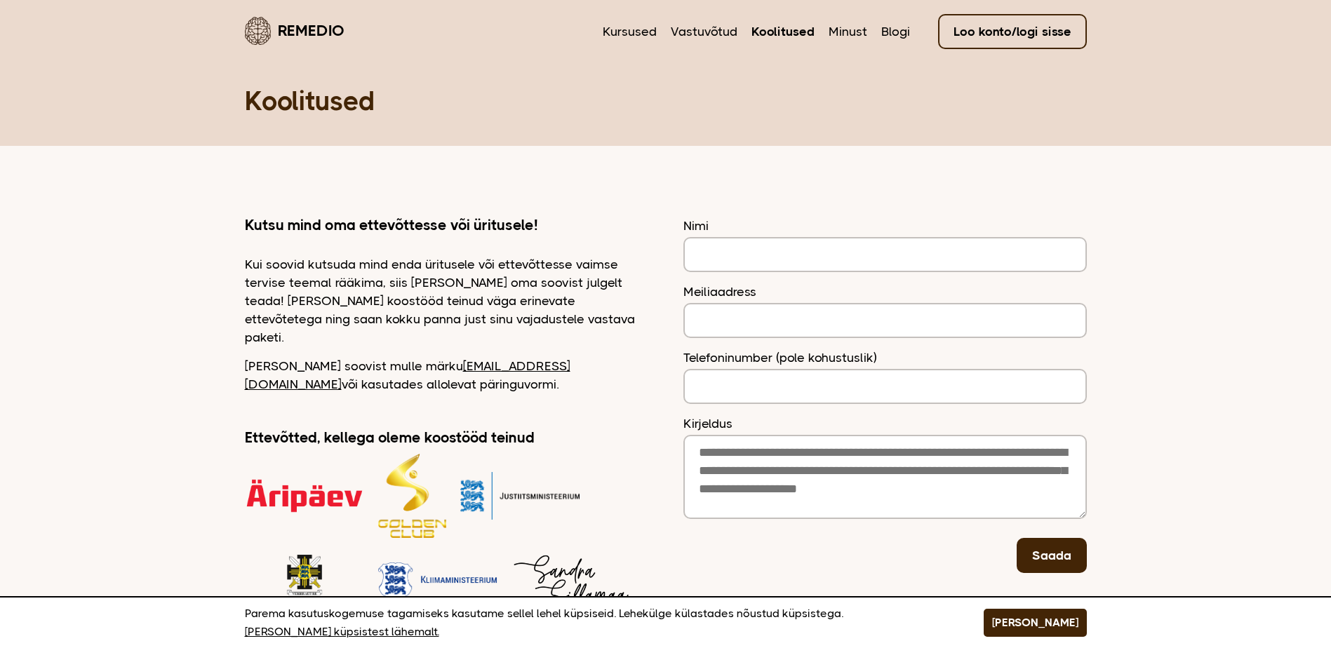 This screenshot has height=648, width=1331. Describe the element at coordinates (783, 32) in the screenshot. I see `a: Koolitused` at that location.